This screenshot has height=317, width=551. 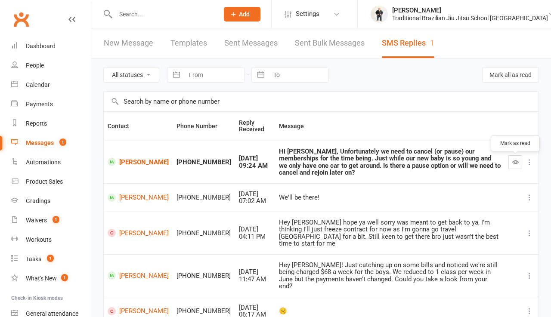 I want to click on div: 07:02 AM, so click(x=255, y=201).